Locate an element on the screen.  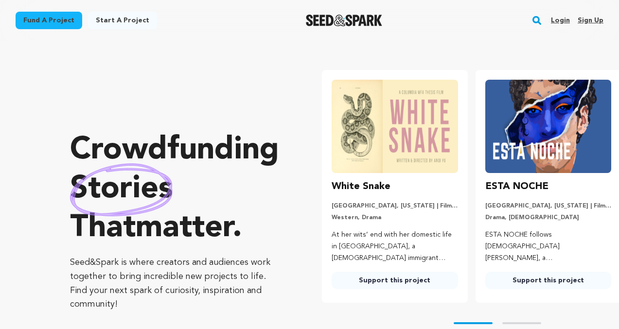
img: hand sketched image is located at coordinates (121, 190).